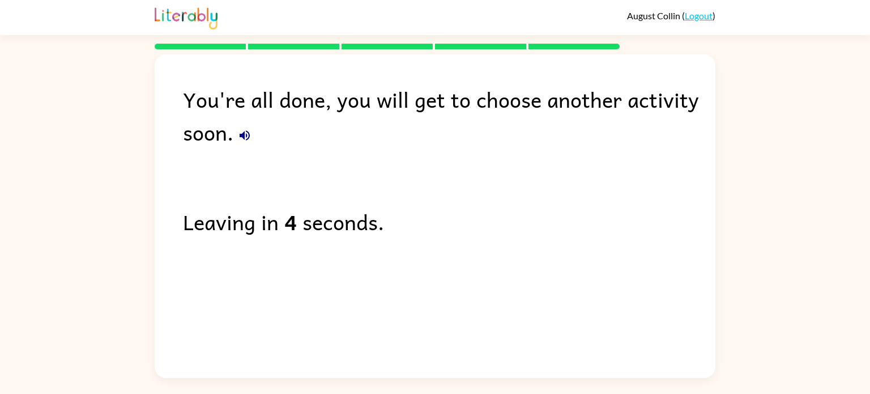 The image size is (870, 394). I want to click on div: You're all done, you will get to choose another activity soon., so click(449, 116).